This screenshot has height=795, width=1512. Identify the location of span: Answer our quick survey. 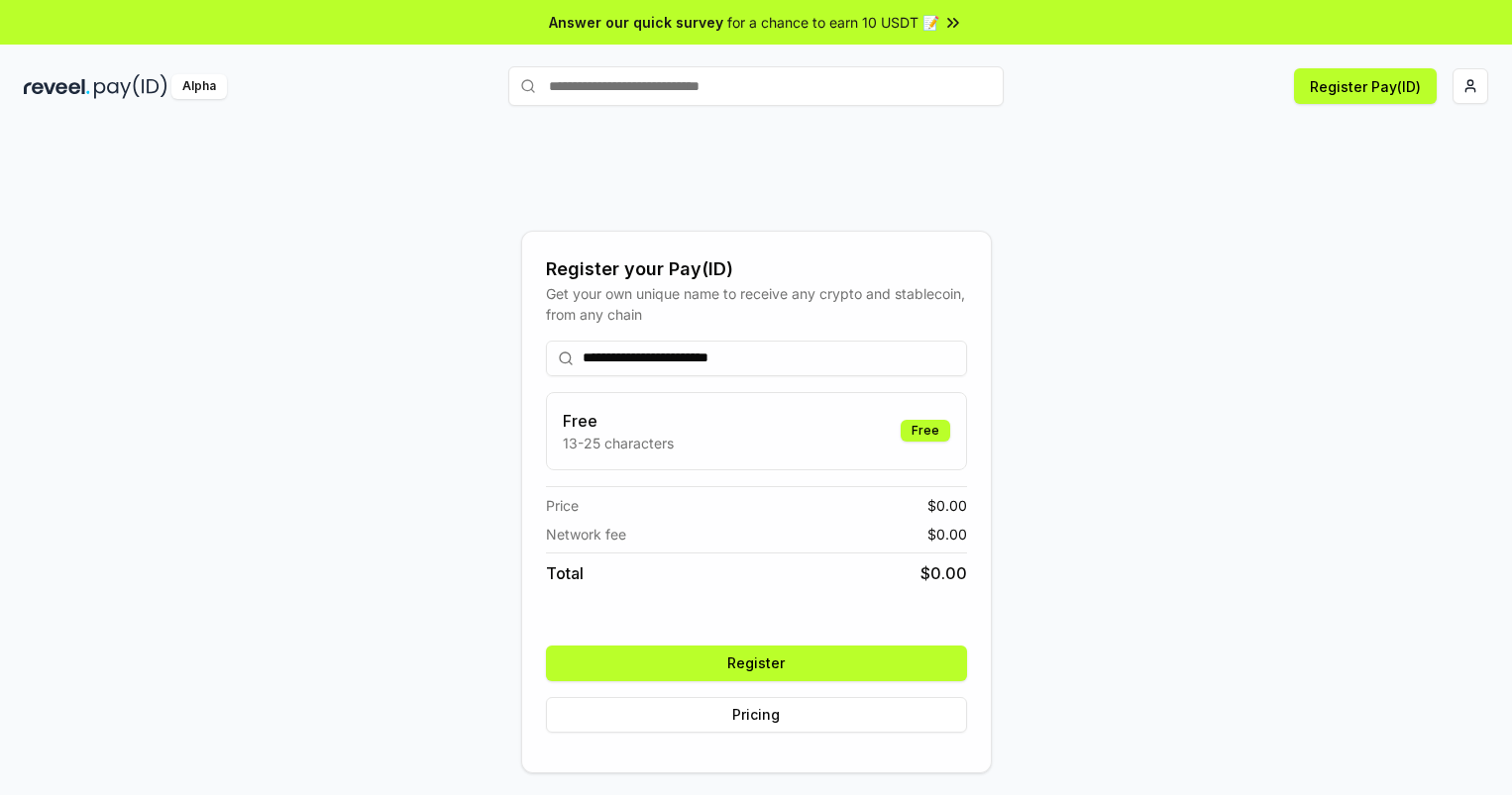
(636, 22).